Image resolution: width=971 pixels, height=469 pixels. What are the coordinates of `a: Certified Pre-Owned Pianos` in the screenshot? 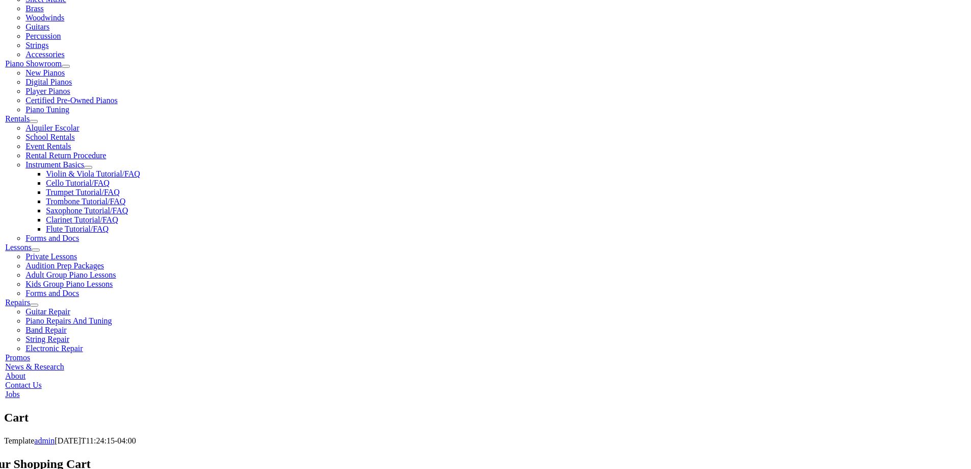 It's located at (71, 100).